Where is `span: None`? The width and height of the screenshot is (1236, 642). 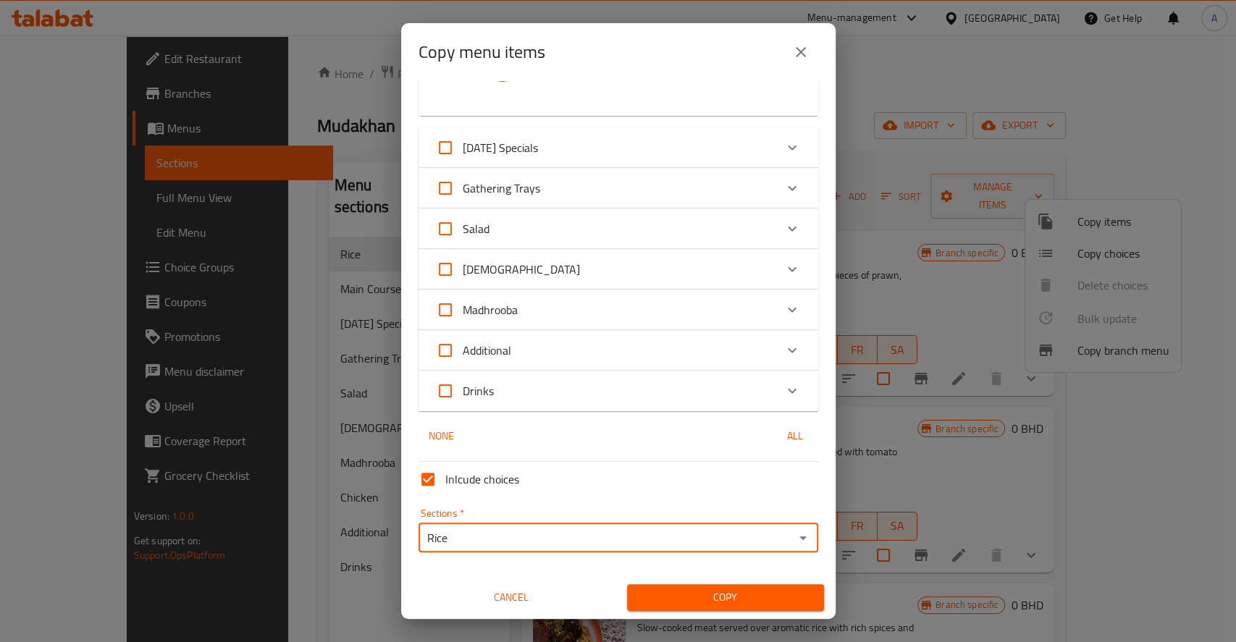
span: None is located at coordinates (442, 436).